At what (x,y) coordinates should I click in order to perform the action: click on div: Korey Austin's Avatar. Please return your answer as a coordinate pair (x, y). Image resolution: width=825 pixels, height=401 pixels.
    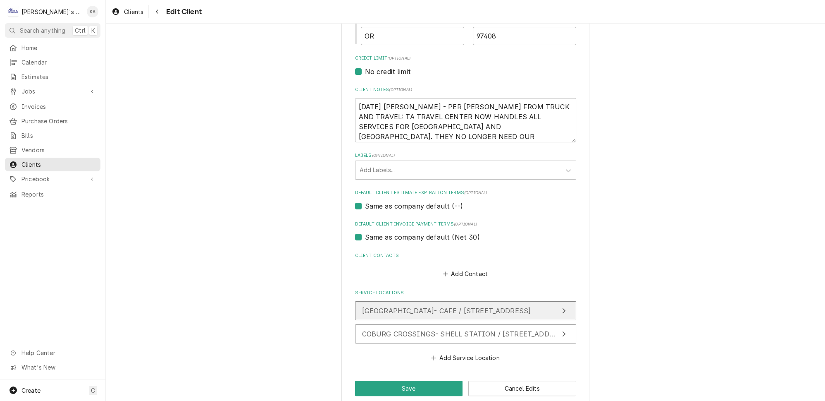
    Looking at the image, I should click on (93, 12).